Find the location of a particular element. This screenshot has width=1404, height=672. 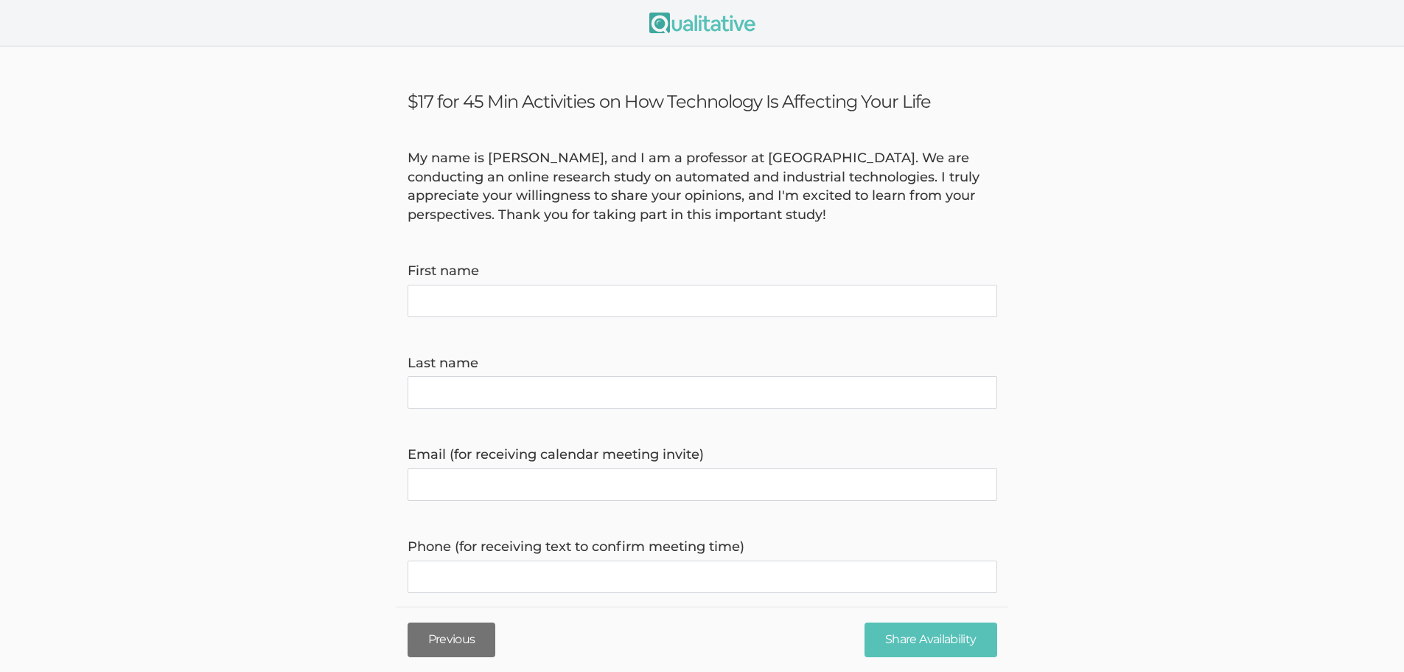

label: Phone (for receiving text to confirm meeting time) is located at coordinates (703, 547).